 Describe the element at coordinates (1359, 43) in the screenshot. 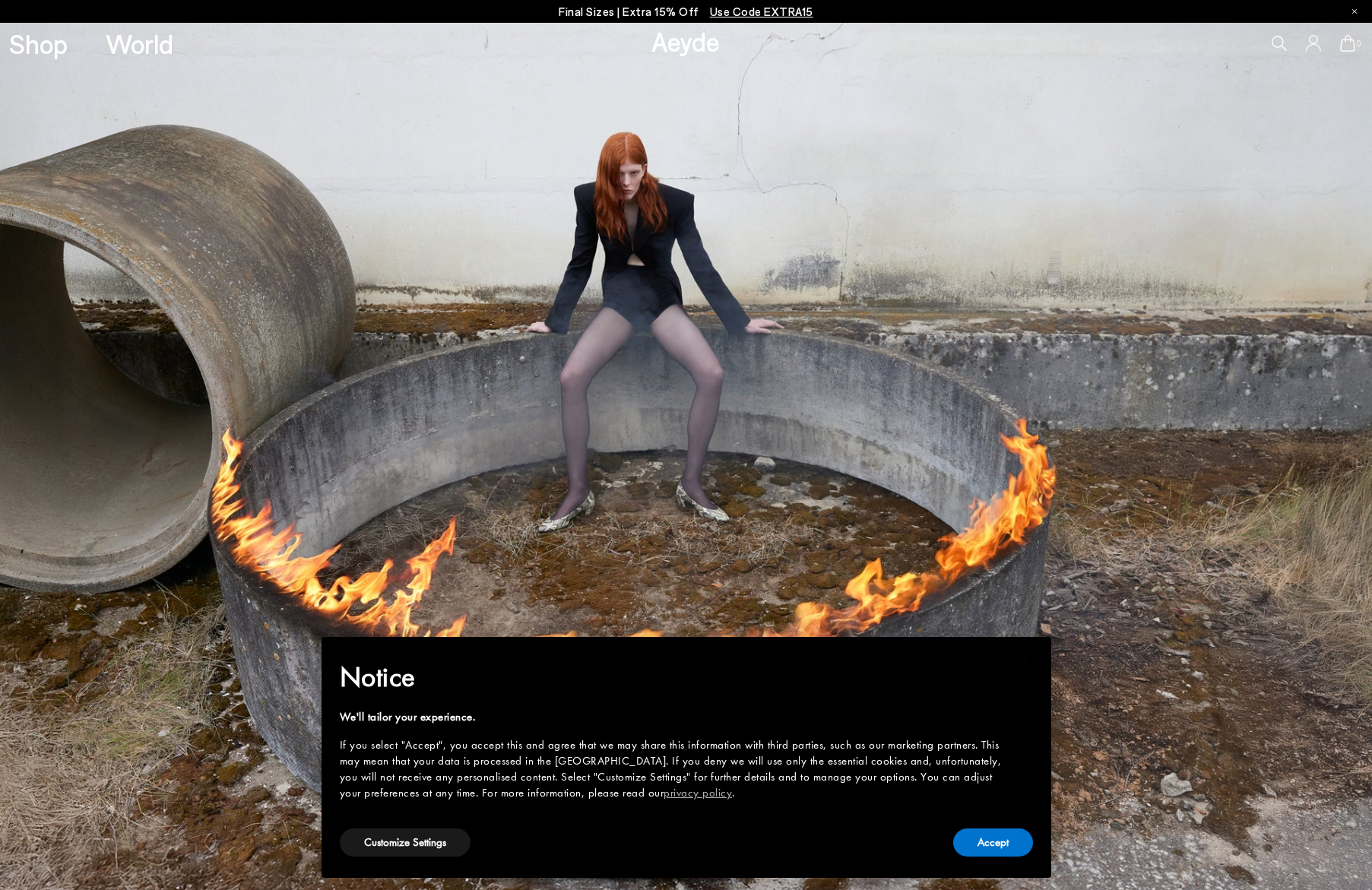

I see `span: 0` at that location.